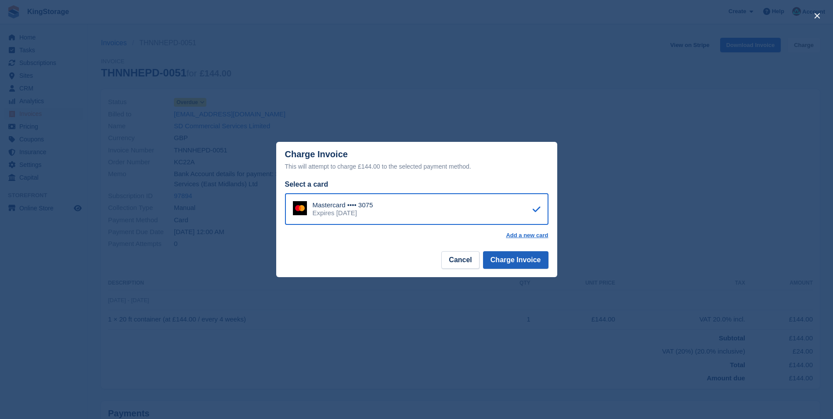 The height and width of the screenshot is (419, 833). What do you see at coordinates (527, 235) in the screenshot?
I see `a: Add a new card` at bounding box center [527, 235].